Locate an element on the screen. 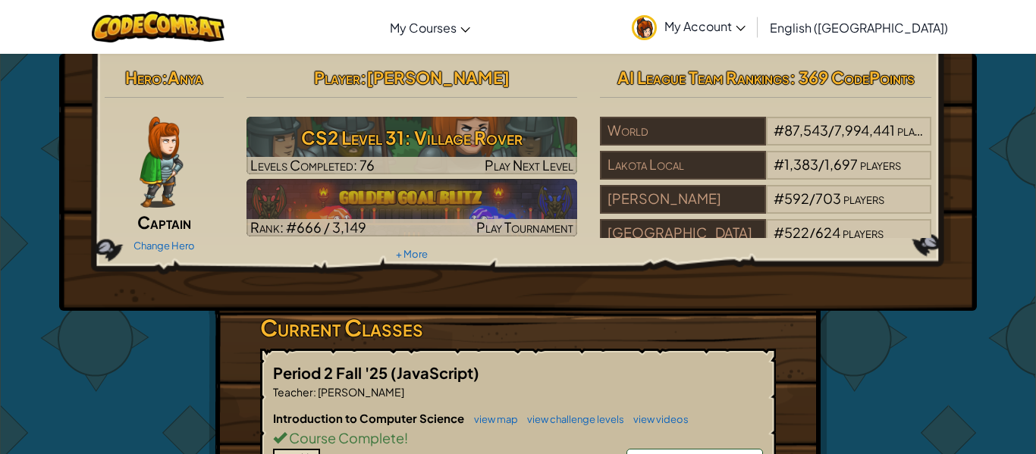  span: : 369 CodePoints is located at coordinates (852, 77).